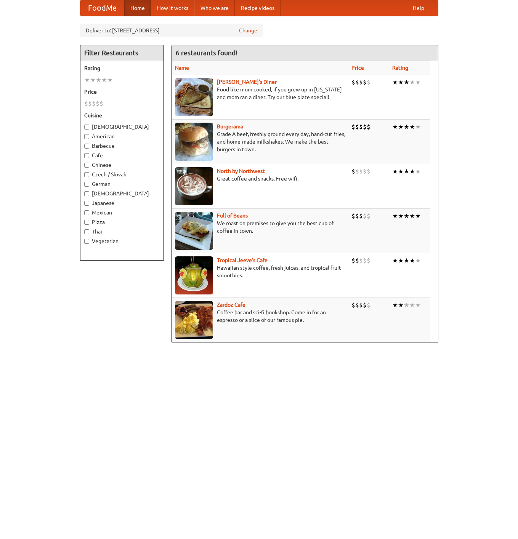 Image resolution: width=518 pixels, height=539 pixels. What do you see at coordinates (122, 222) in the screenshot?
I see `label: Pizza` at bounding box center [122, 222].